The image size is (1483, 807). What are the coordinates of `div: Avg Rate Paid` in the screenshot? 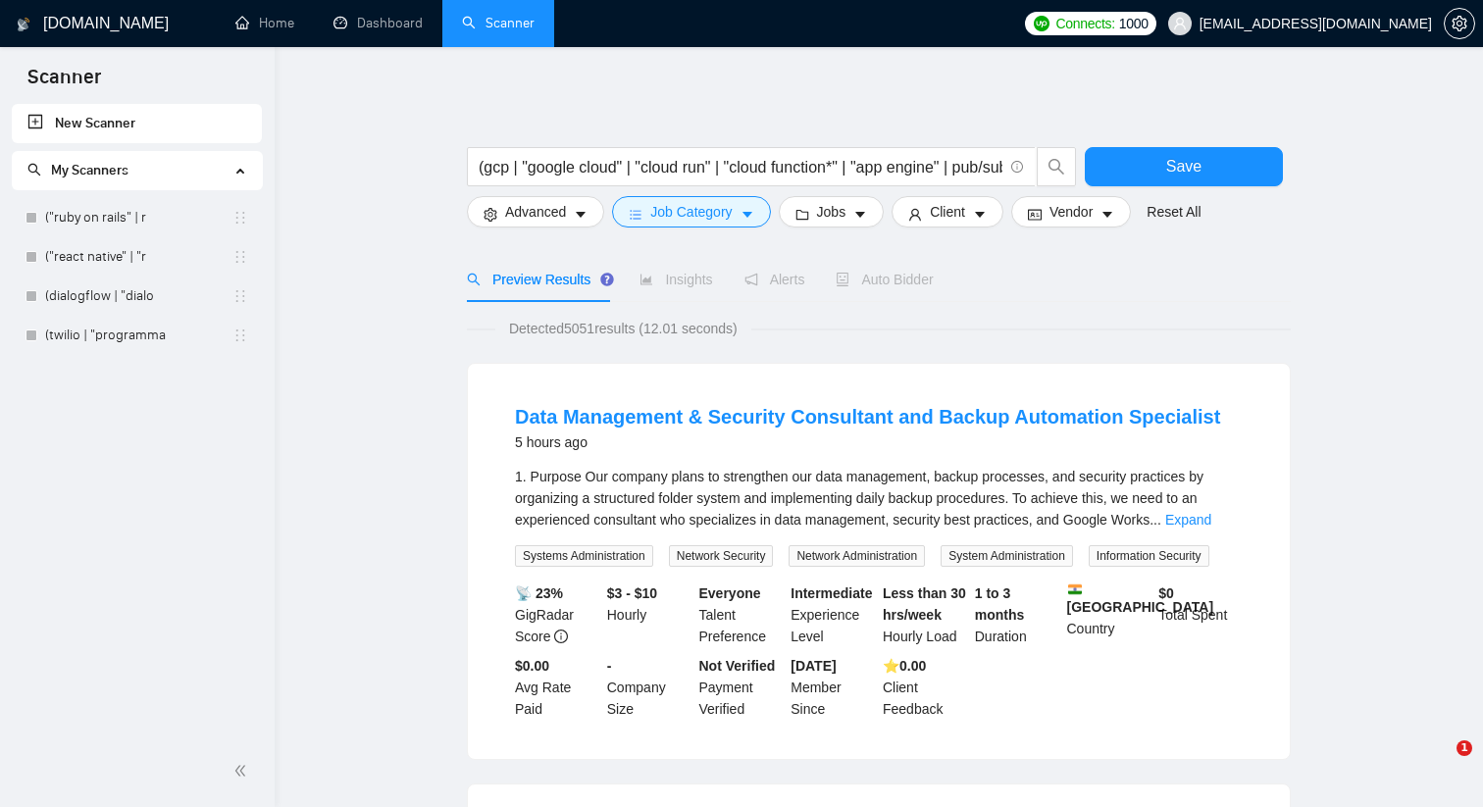 It's located at (557, 687).